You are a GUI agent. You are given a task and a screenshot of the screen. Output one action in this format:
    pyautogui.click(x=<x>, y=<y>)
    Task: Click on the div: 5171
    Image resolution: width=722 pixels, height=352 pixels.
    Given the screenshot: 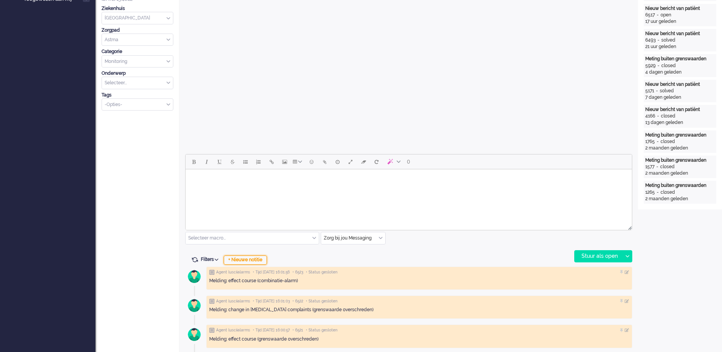 What is the action you would take?
    pyautogui.click(x=649, y=91)
    